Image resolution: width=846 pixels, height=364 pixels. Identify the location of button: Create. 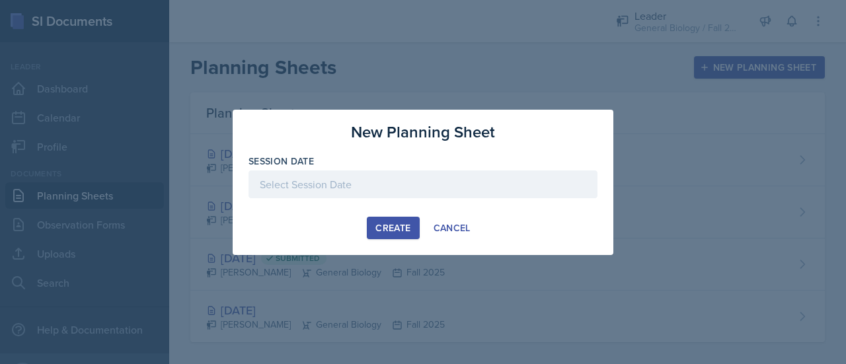
(393, 228).